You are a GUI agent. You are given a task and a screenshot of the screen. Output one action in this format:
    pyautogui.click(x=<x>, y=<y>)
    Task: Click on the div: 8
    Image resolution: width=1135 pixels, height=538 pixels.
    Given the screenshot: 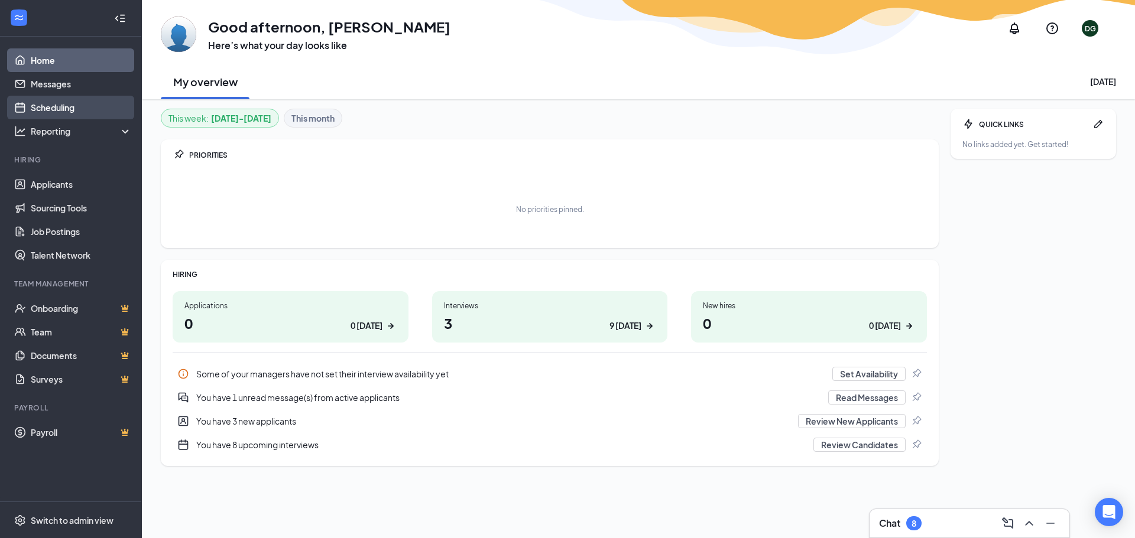 What is the action you would take?
    pyautogui.click(x=914, y=524)
    